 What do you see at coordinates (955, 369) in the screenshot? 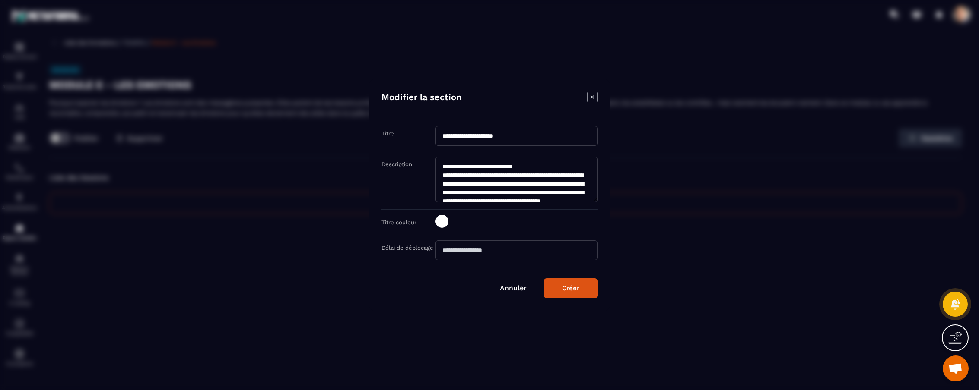
I see `a: Ouvrir le chat` at bounding box center [955, 369].